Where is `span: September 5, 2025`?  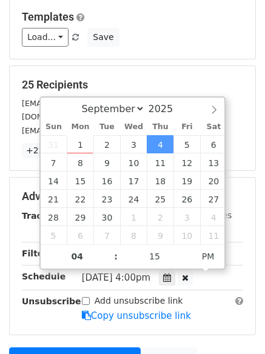 span: September 5, 2025 is located at coordinates (187, 144).